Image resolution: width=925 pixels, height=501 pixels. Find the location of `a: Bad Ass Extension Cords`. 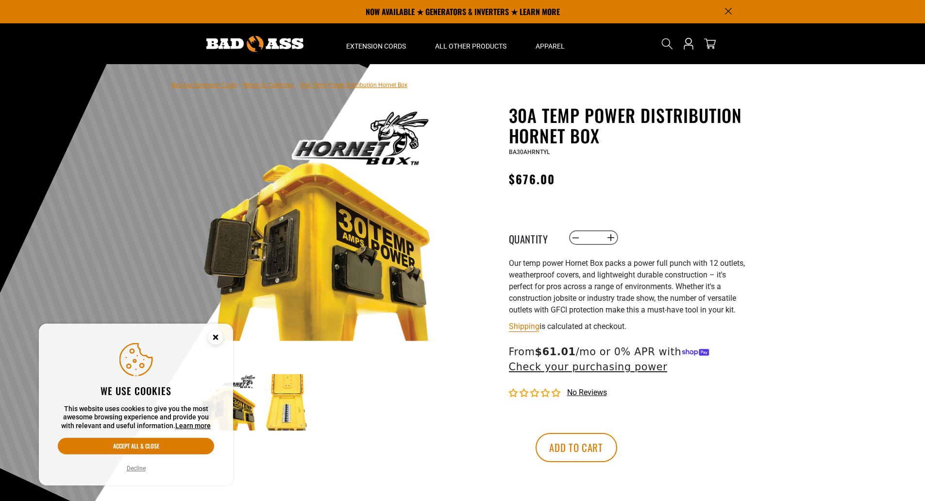

a: Bad Ass Extension Cords is located at coordinates (204, 85).